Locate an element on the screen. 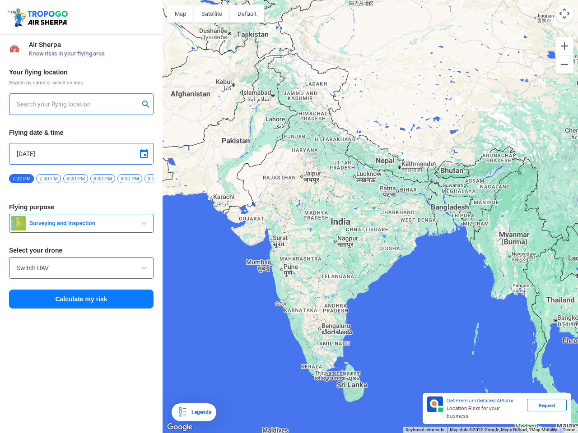 Image resolution: width=578 pixels, height=433 pixels. button: Zoom out is located at coordinates (564, 65).